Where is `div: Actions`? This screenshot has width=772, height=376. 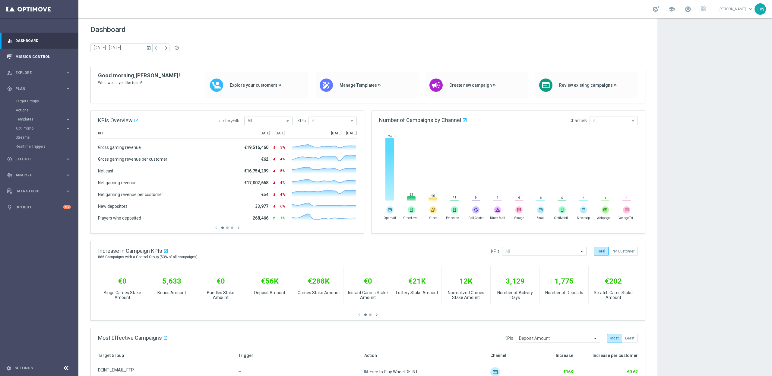
div: Actions is located at coordinates (47, 110).